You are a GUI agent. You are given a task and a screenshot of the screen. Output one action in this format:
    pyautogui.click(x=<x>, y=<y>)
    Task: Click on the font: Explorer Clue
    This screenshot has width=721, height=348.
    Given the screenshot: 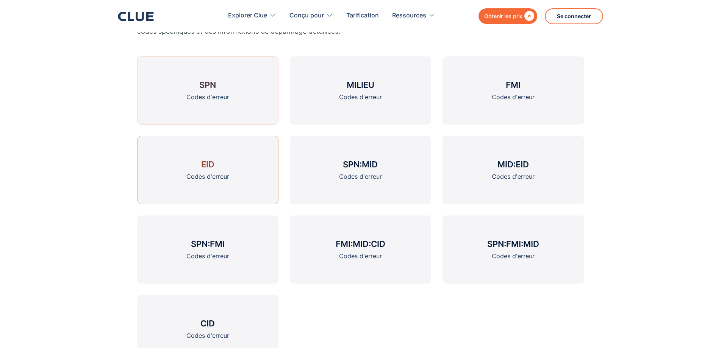 What is the action you would take?
    pyautogui.click(x=248, y=15)
    